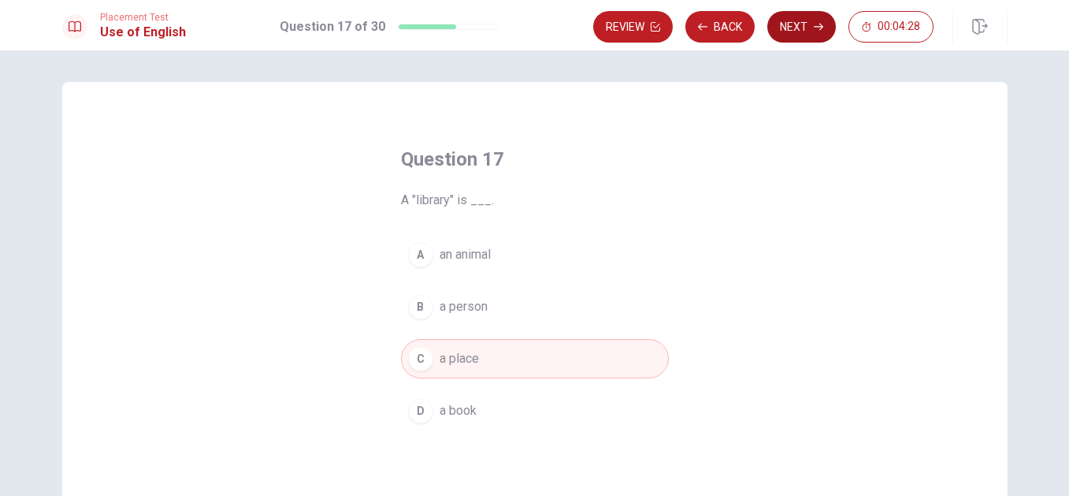  What do you see at coordinates (720, 27) in the screenshot?
I see `button: Back` at bounding box center [720, 27].